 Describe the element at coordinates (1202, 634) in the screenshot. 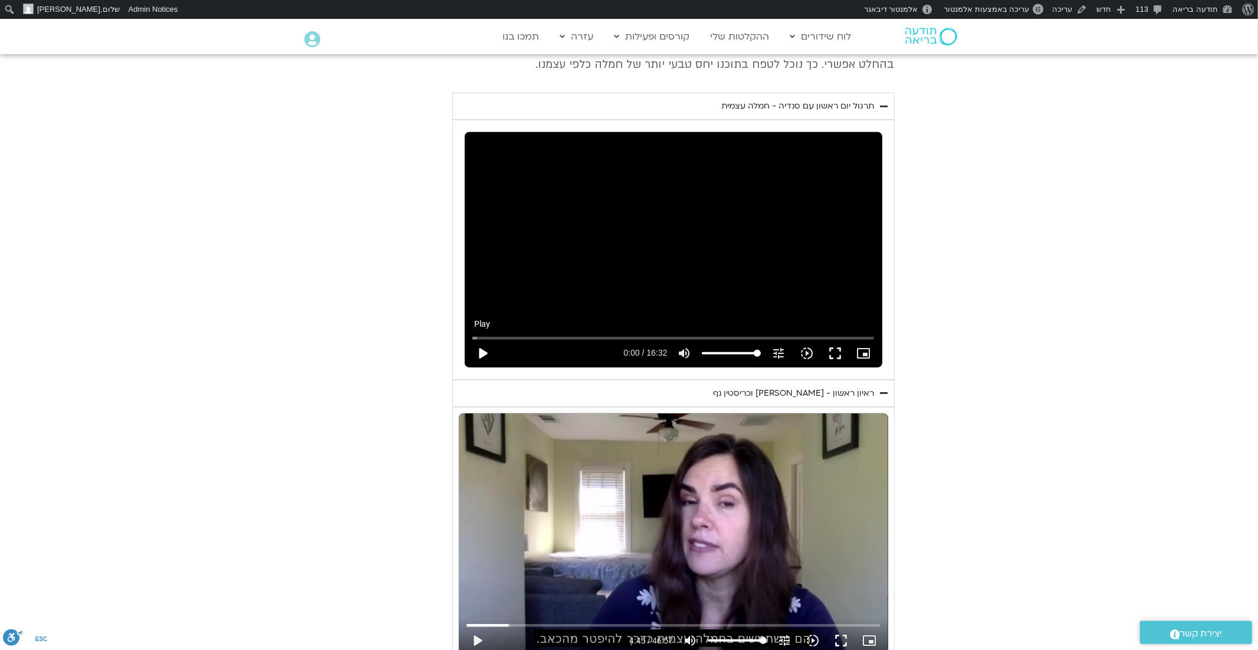

I see `span: יצירת קשר` at that location.